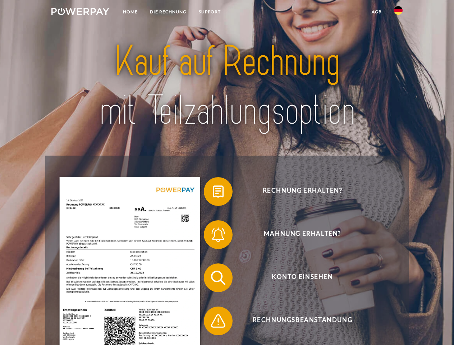  Describe the element at coordinates (377, 12) in the screenshot. I see `a: agb` at that location.